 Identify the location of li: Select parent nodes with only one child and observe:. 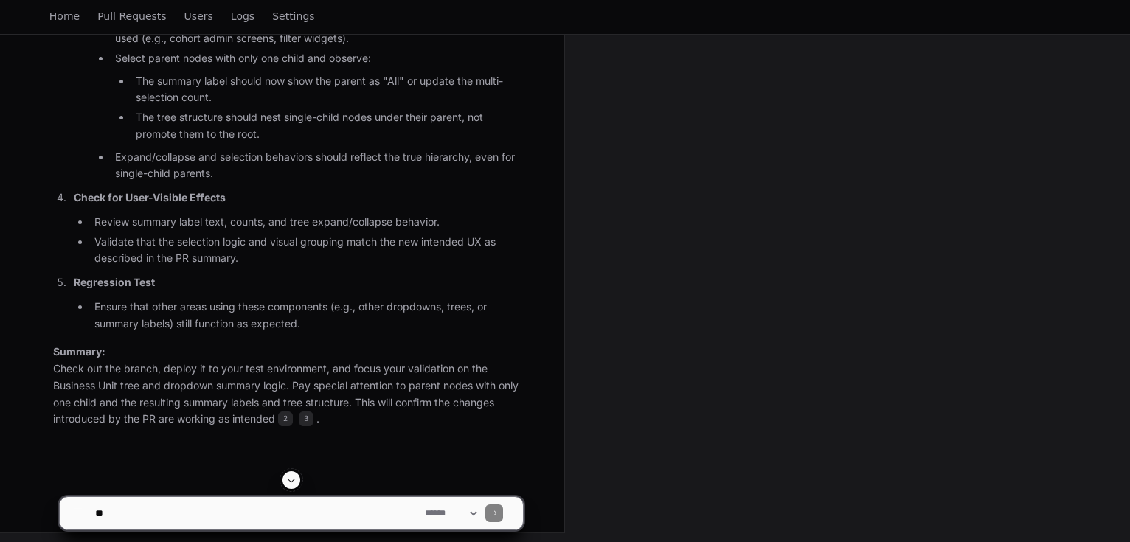
(316, 97).